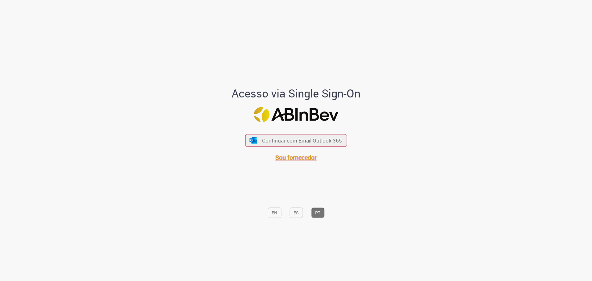  Describe the element at coordinates (317, 212) in the screenshot. I see `button: PT` at that location.